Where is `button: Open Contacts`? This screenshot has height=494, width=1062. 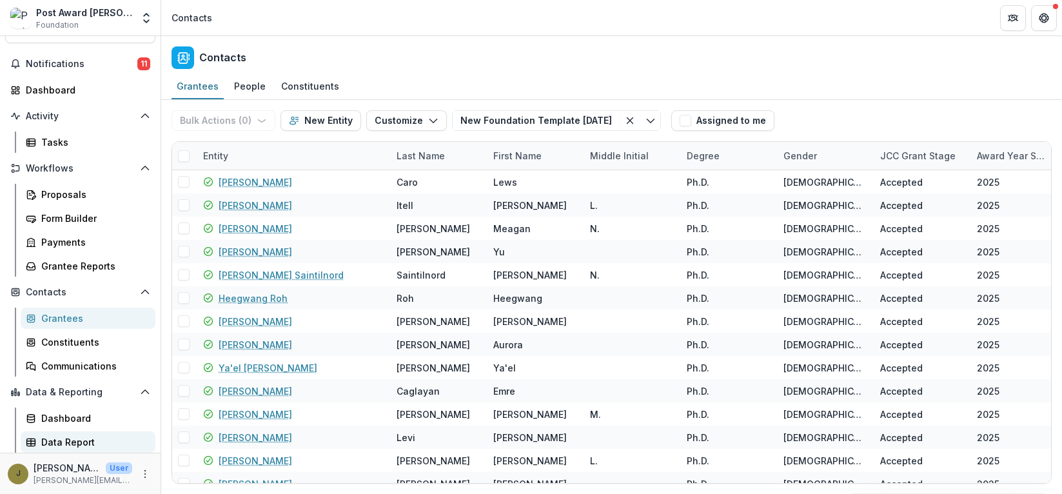
button: Open Contacts is located at coordinates (80, 292).